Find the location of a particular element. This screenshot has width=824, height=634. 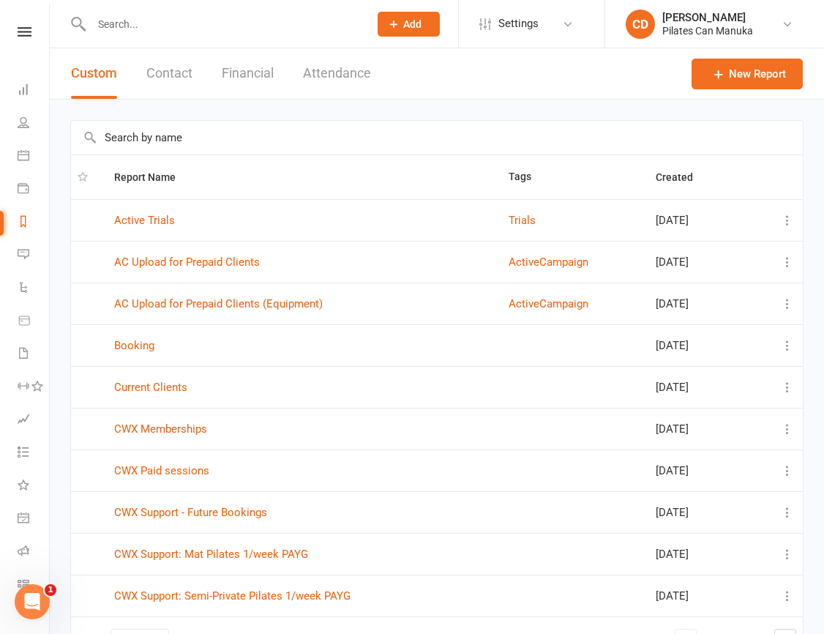

button: Custom is located at coordinates (94, 73).